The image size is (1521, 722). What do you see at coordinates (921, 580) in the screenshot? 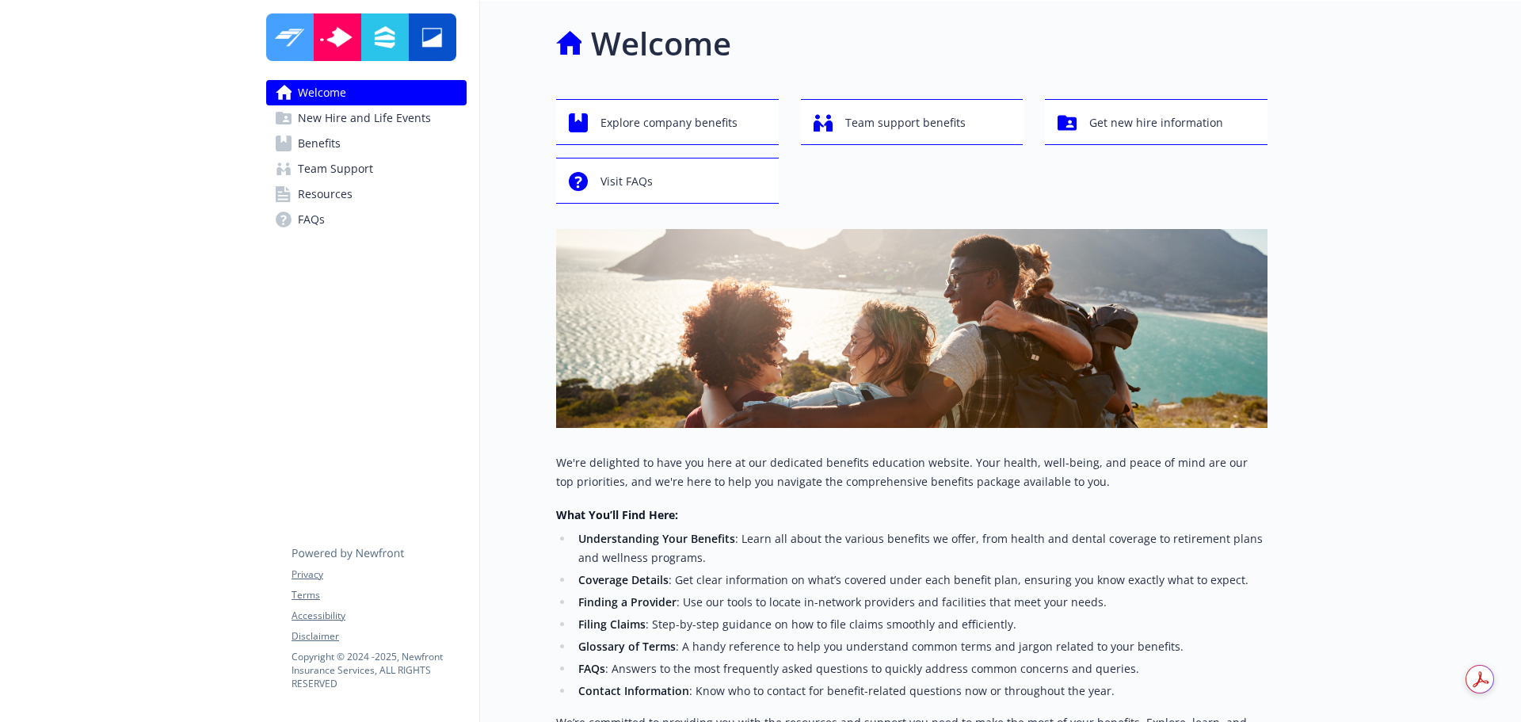
I see `li: : Get clear information on what’s covered under each benefit plan, ensuring you know exactly what...` at bounding box center [921, 580].